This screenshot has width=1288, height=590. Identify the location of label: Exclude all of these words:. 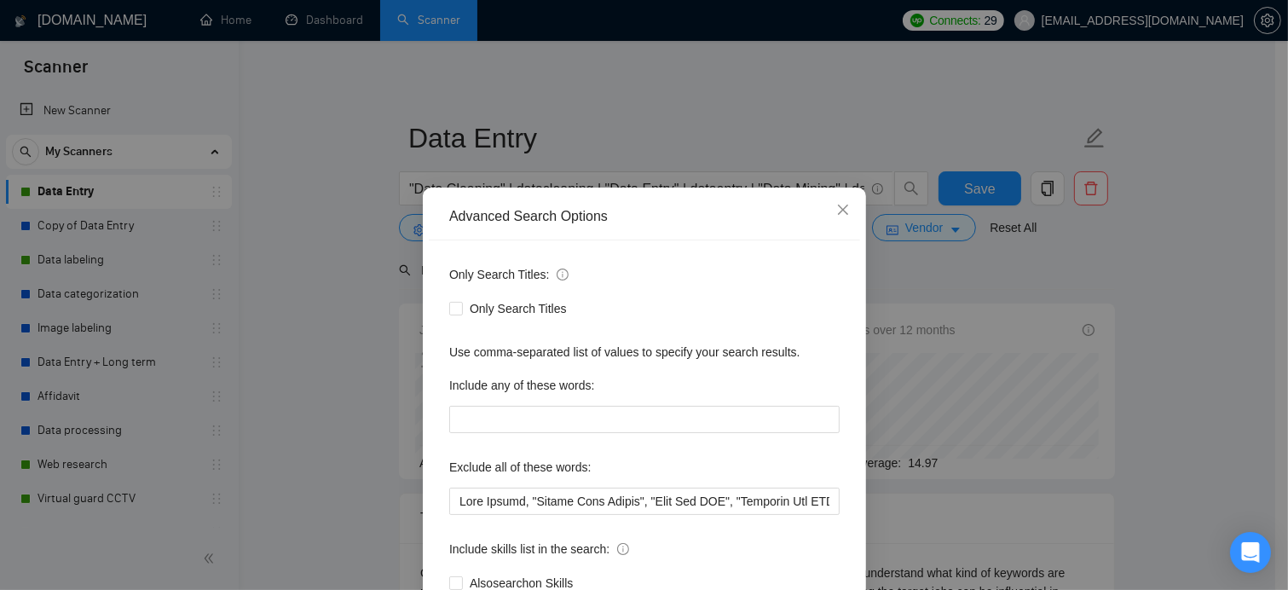
(520, 467).